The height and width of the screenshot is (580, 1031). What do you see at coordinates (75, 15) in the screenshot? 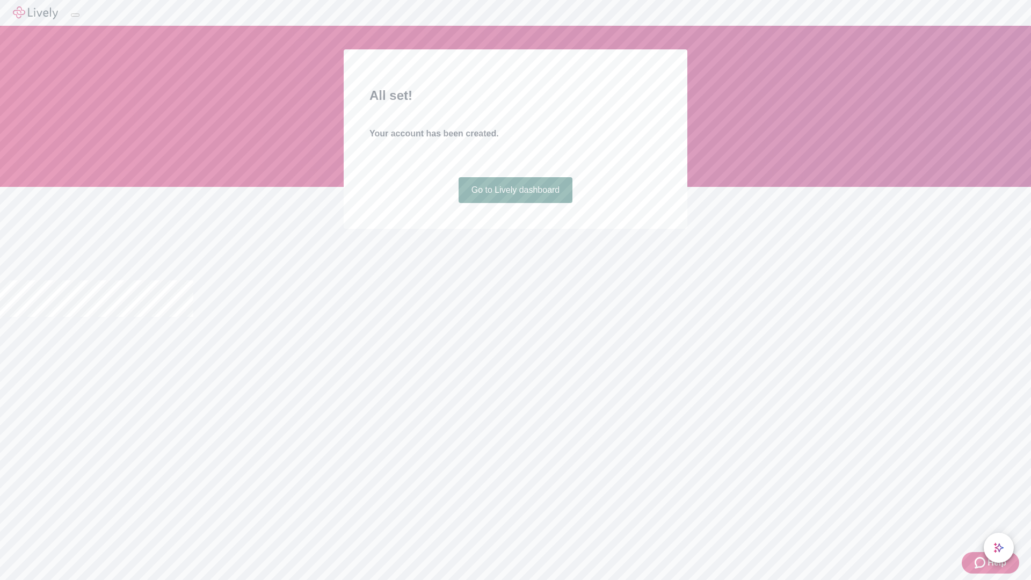
I see `button: Log out` at bounding box center [75, 15].